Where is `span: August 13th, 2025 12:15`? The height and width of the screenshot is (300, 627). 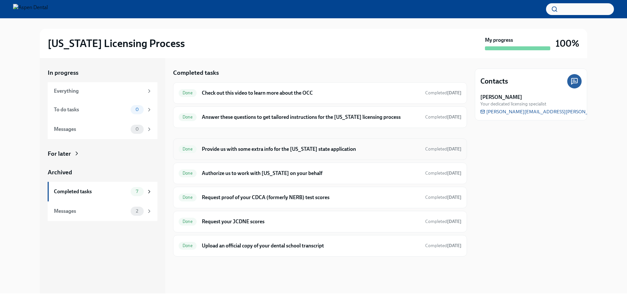
span: August 13th, 2025 12:15 is located at coordinates (443, 245).